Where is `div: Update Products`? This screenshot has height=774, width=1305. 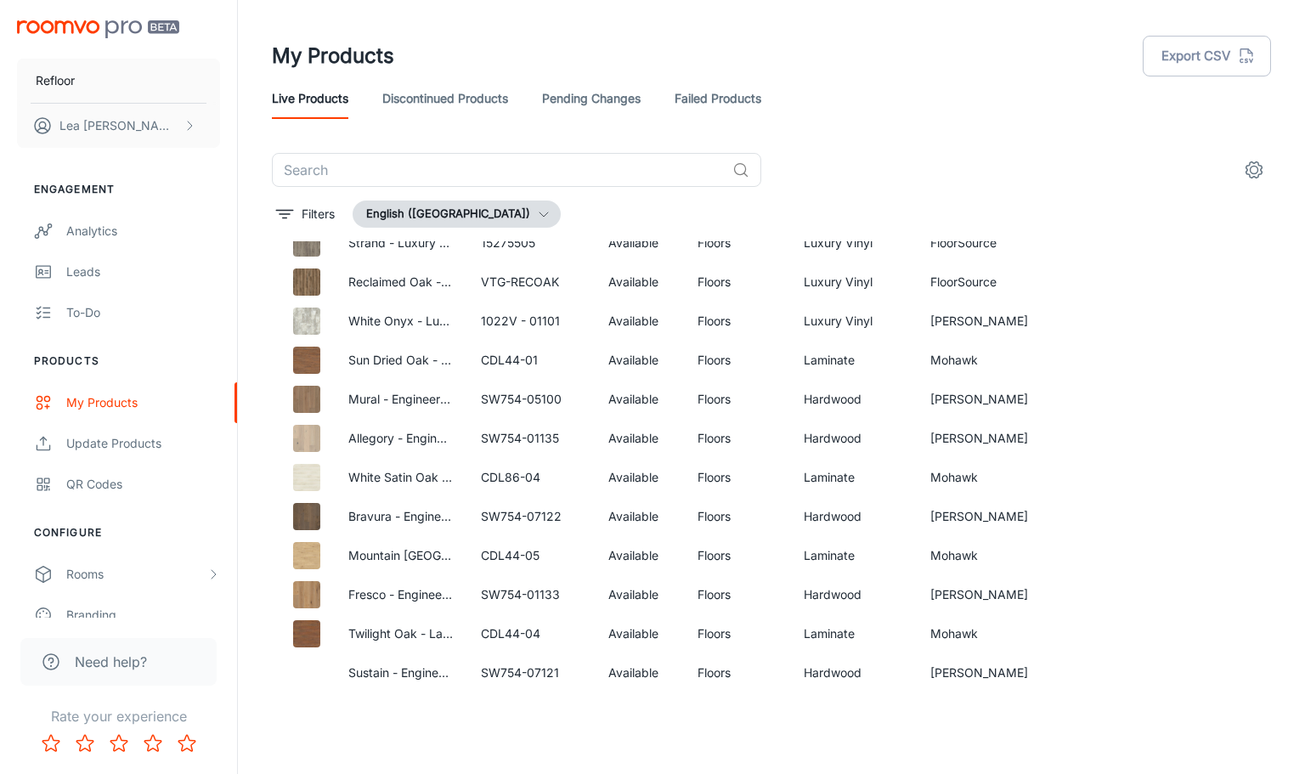 div: Update Products is located at coordinates (143, 444).